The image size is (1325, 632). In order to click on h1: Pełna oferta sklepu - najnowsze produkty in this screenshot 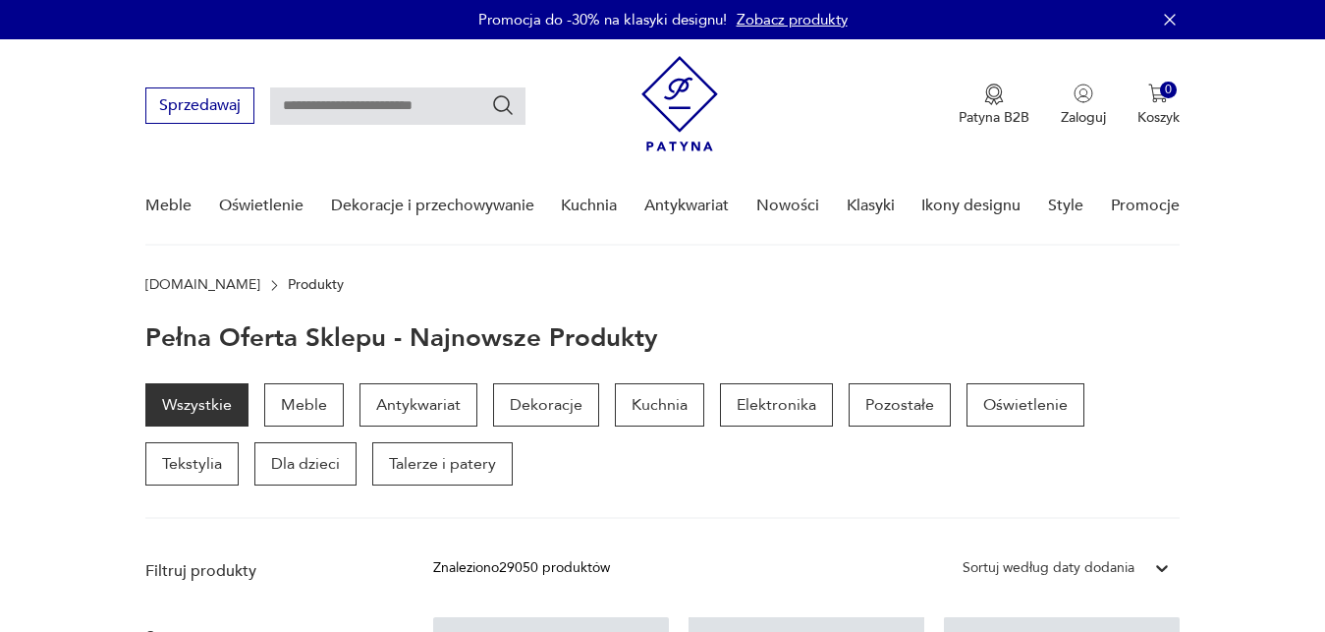, I will do `click(402, 338)`.